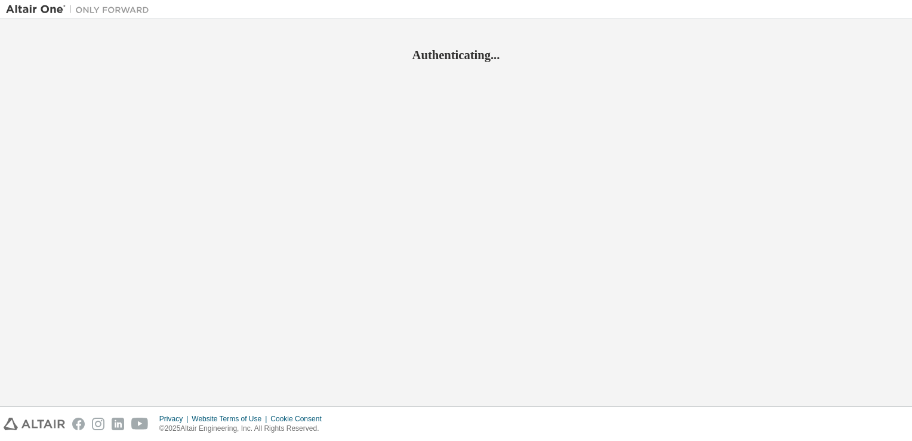 The width and height of the screenshot is (912, 441). What do you see at coordinates (78, 423) in the screenshot?
I see `img: facebook.svg` at bounding box center [78, 423].